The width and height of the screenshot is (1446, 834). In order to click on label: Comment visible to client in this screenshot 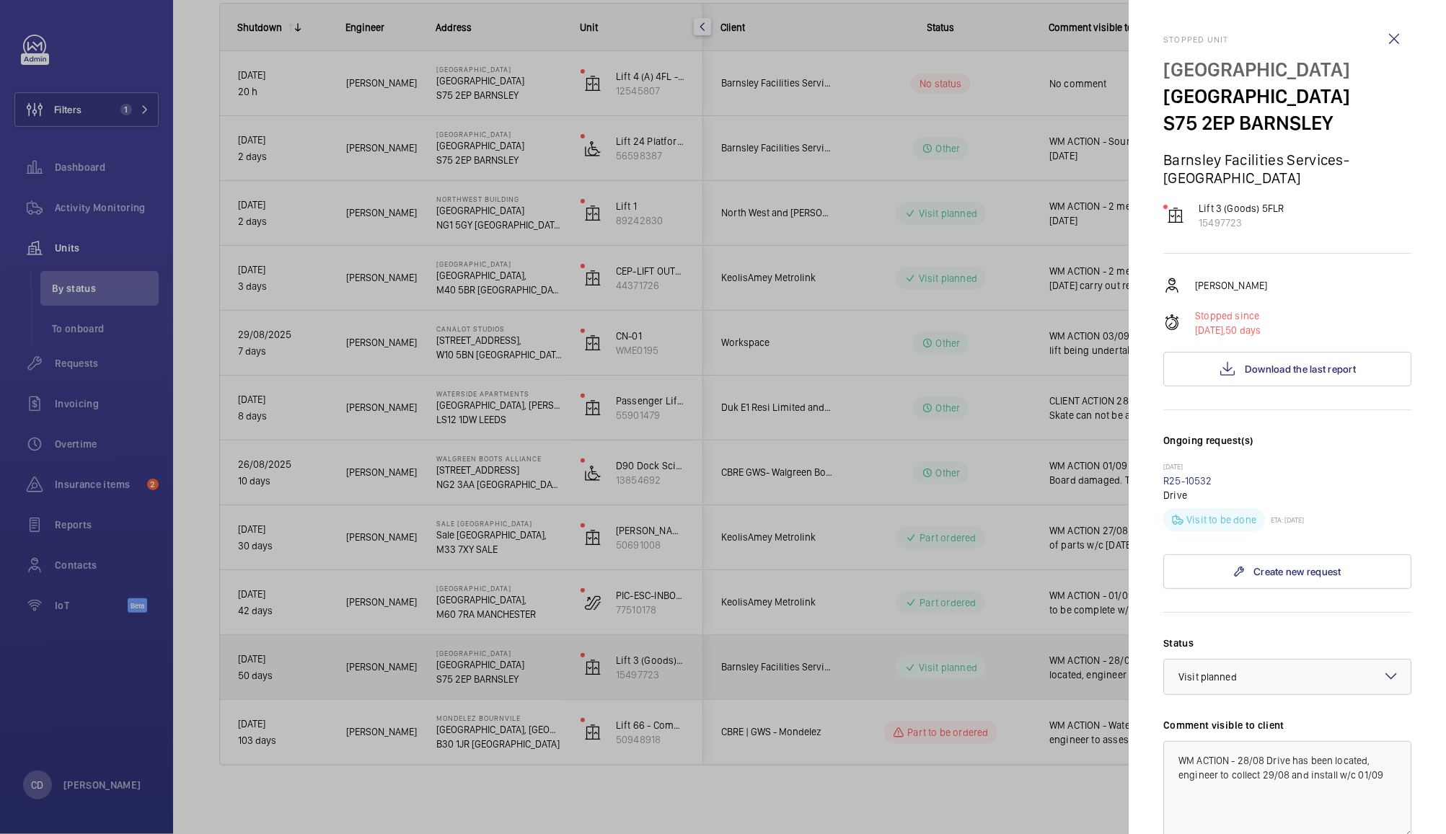, I will do `click(1287, 726)`.